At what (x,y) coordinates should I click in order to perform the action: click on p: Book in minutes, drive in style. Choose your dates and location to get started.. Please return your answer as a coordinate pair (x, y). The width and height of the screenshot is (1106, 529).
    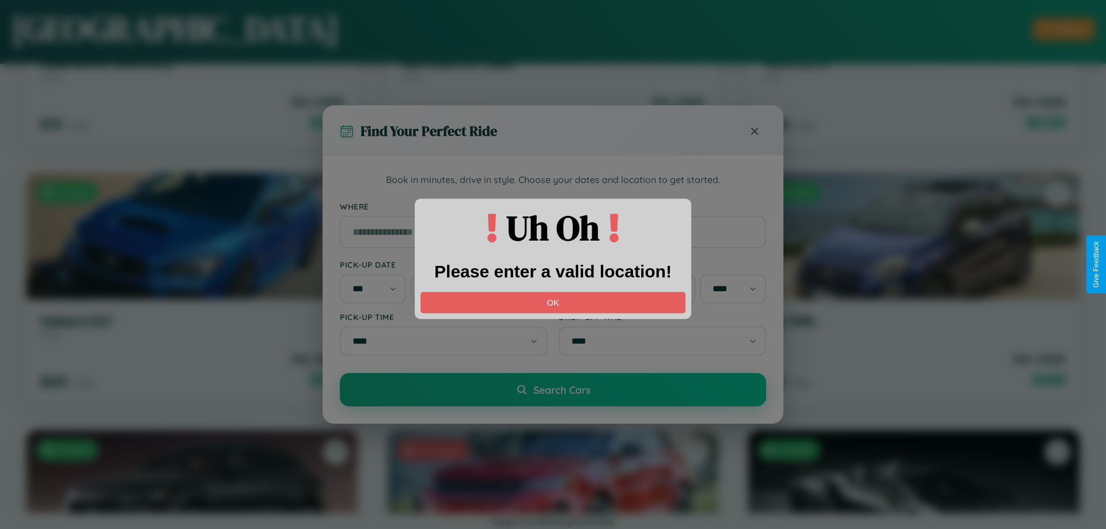
    Looking at the image, I should click on (553, 180).